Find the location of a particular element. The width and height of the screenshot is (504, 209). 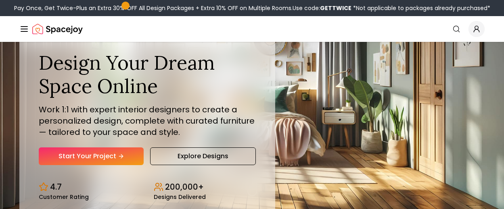

h1: Design Your Dream Space Online is located at coordinates (147, 74).